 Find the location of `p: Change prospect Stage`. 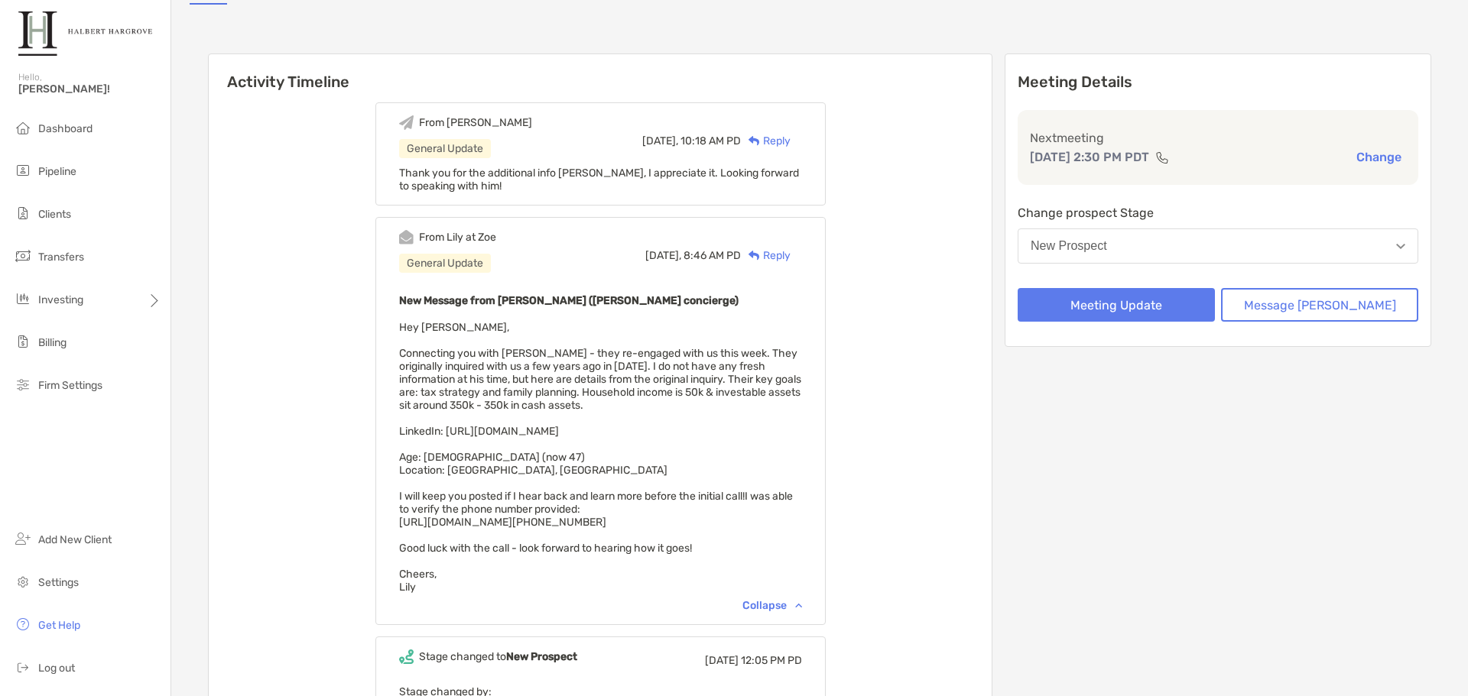

p: Change prospect Stage is located at coordinates (1218, 213).